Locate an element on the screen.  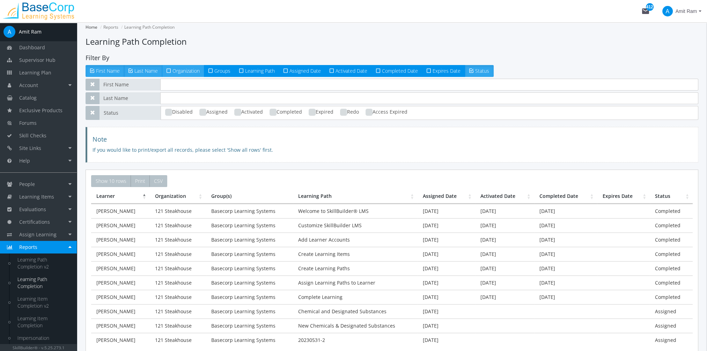
td: Create Learning Paths is located at coordinates (355, 268).